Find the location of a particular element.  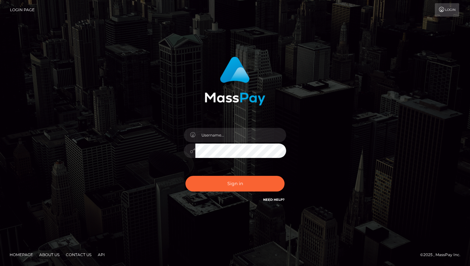

a: API is located at coordinates (101, 255).